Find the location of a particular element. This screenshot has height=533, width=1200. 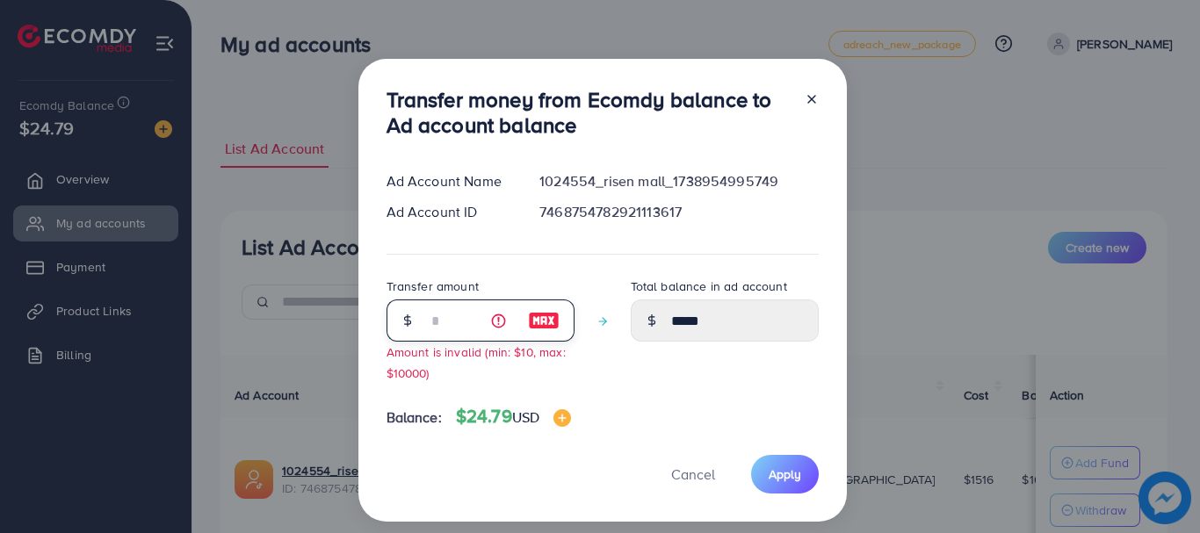

label: Transfer amount is located at coordinates (432, 286).